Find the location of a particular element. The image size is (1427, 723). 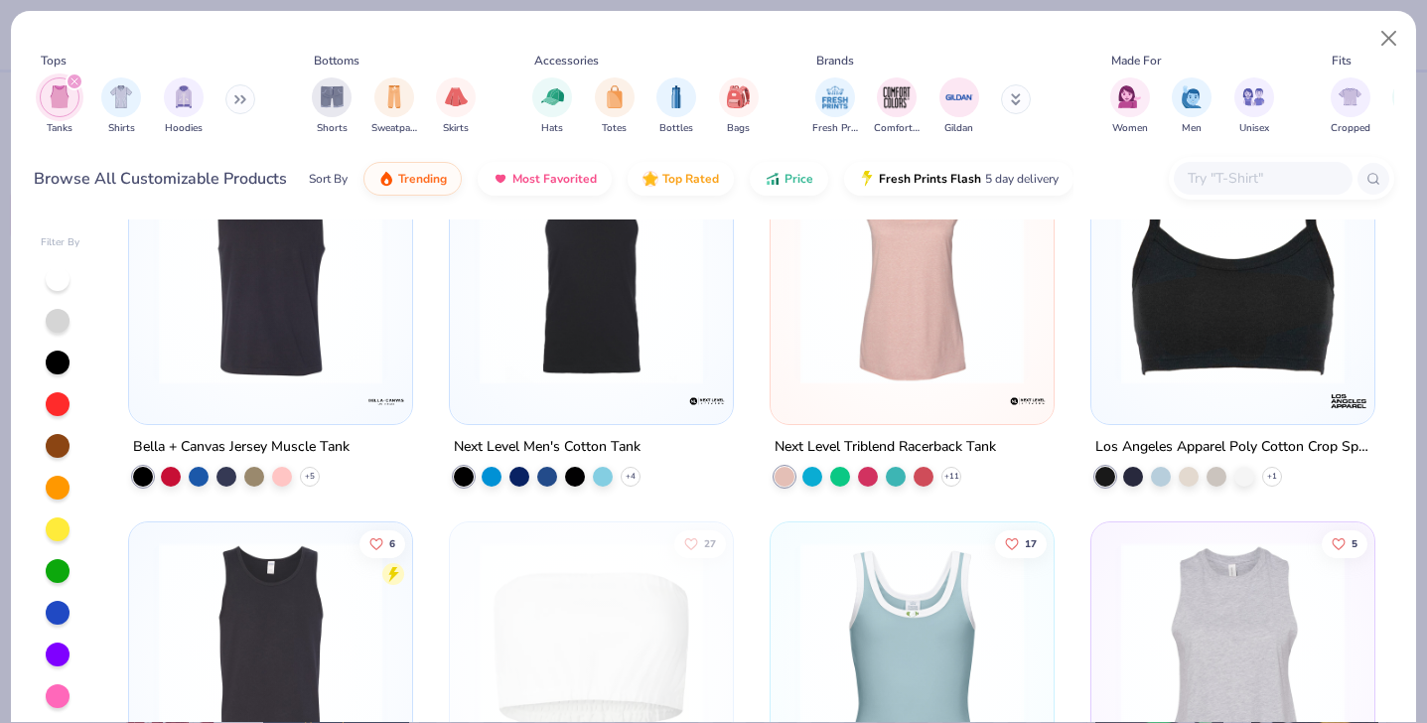

div: filter for Gildan is located at coordinates (959, 106).